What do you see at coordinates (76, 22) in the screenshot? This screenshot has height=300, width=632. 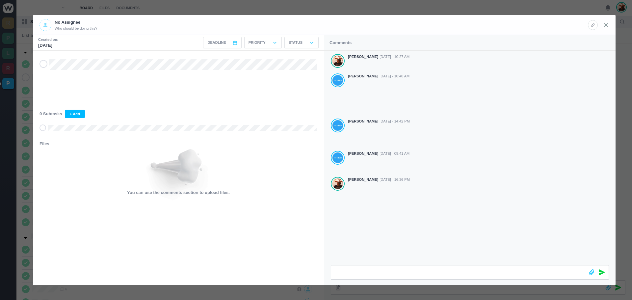 I see `p: No Assignee` at bounding box center [76, 22].